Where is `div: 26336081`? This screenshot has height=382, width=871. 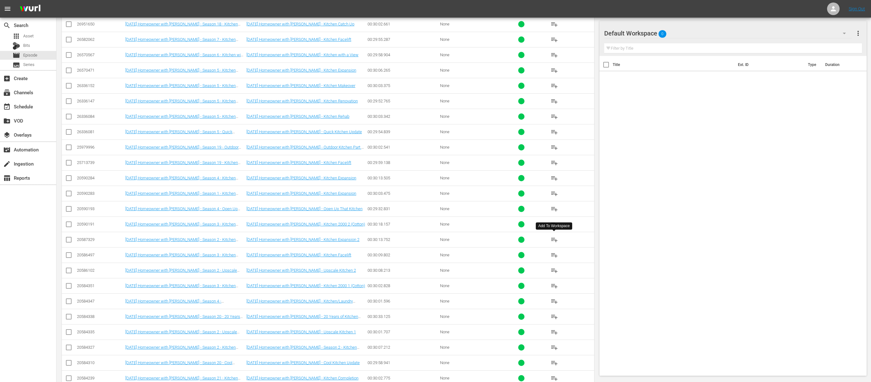 div: 26336081 is located at coordinates (100, 131).